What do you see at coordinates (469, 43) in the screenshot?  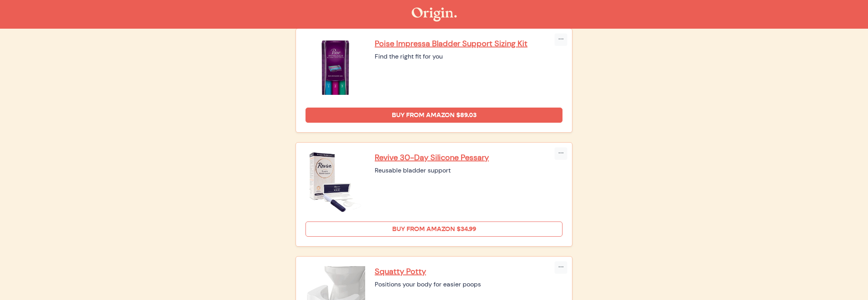 I see `p: Poise Impressa Bladder Support Sizing Kit` at bounding box center [469, 43].